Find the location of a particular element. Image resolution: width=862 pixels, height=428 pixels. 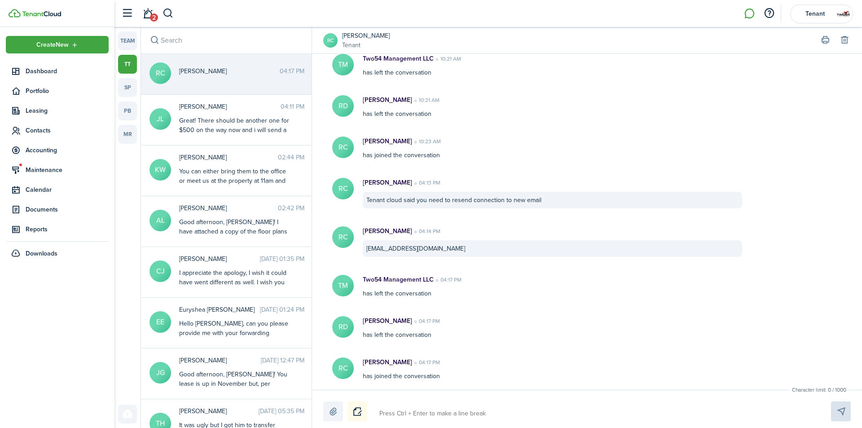

img: Tenant is located at coordinates (844, 14).